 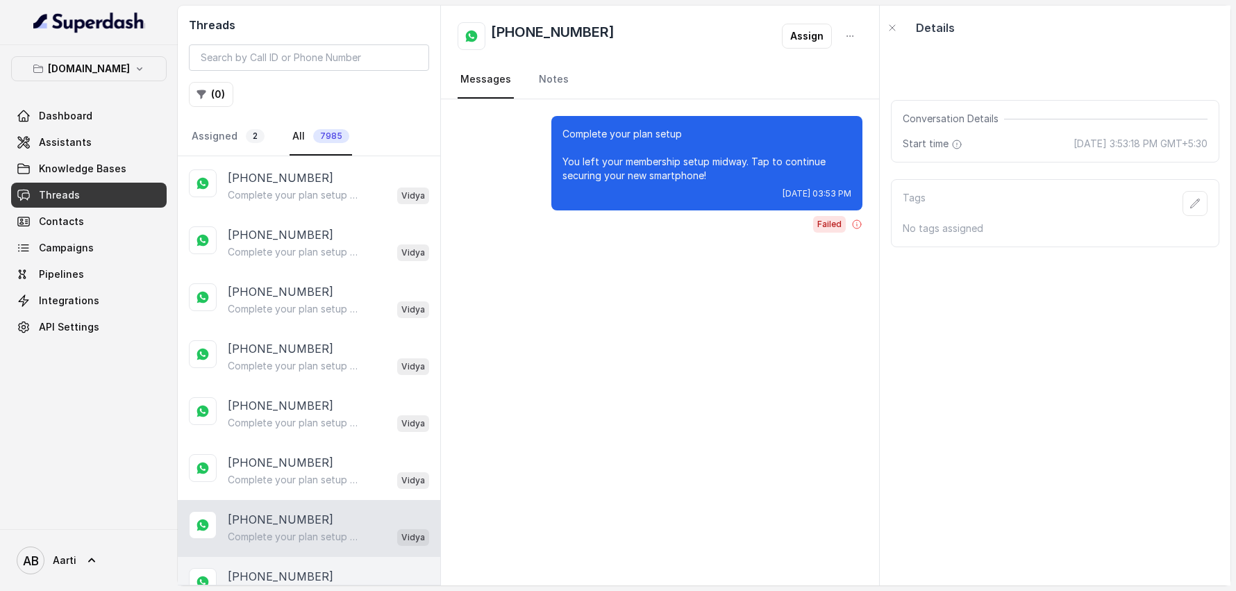 I want to click on p: Tags, so click(x=914, y=203).